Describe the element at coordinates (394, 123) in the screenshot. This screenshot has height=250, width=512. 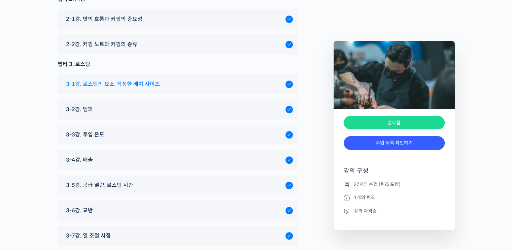
I see `div: 완료함` at that location.